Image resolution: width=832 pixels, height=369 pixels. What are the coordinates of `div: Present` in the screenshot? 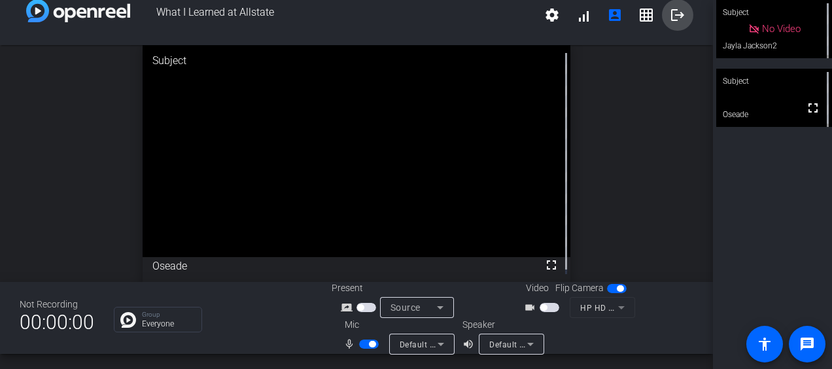 It's located at (397, 288).